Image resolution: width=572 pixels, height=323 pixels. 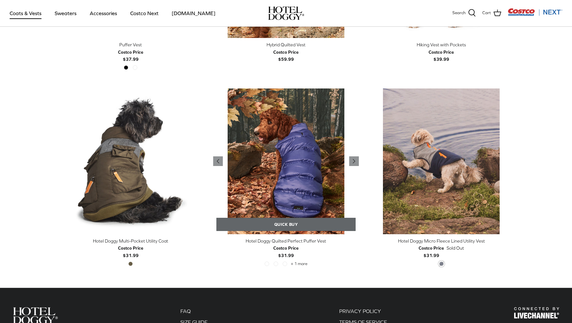 What do you see at coordinates (299, 263) in the screenshot?
I see `span: + 1 more` at bounding box center [299, 263].